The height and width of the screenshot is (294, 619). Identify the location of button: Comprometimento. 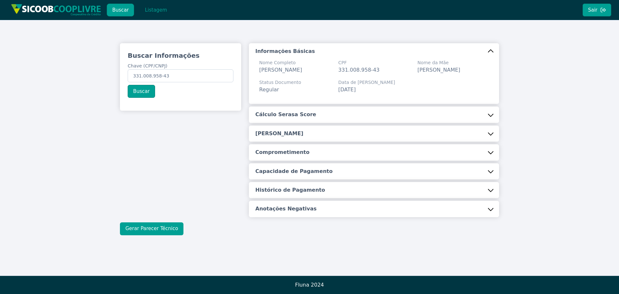
(374, 152).